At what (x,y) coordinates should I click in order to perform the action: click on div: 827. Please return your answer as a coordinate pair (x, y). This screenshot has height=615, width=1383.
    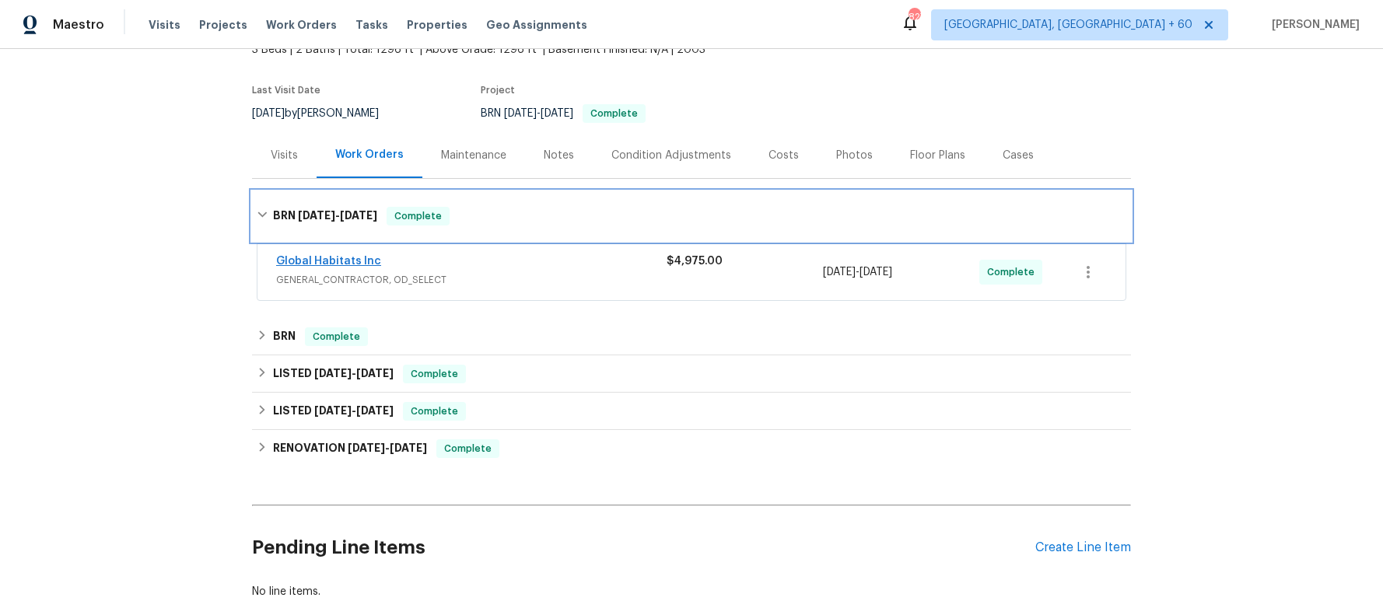
    Looking at the image, I should click on (914, 17).